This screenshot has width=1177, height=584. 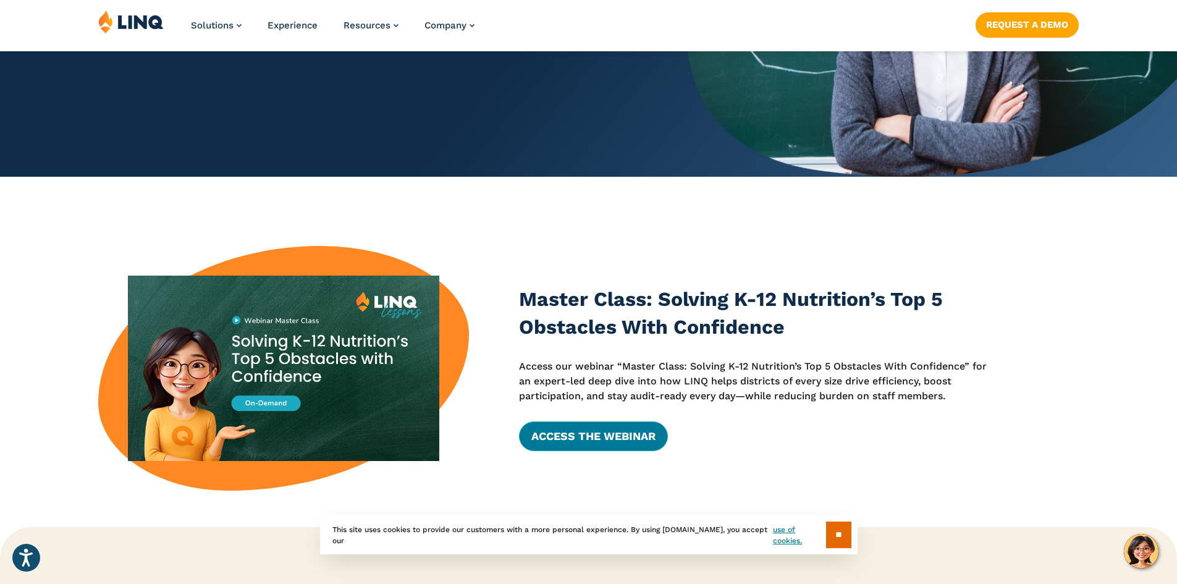 What do you see at coordinates (292, 25) in the screenshot?
I see `span: Experience` at bounding box center [292, 25].